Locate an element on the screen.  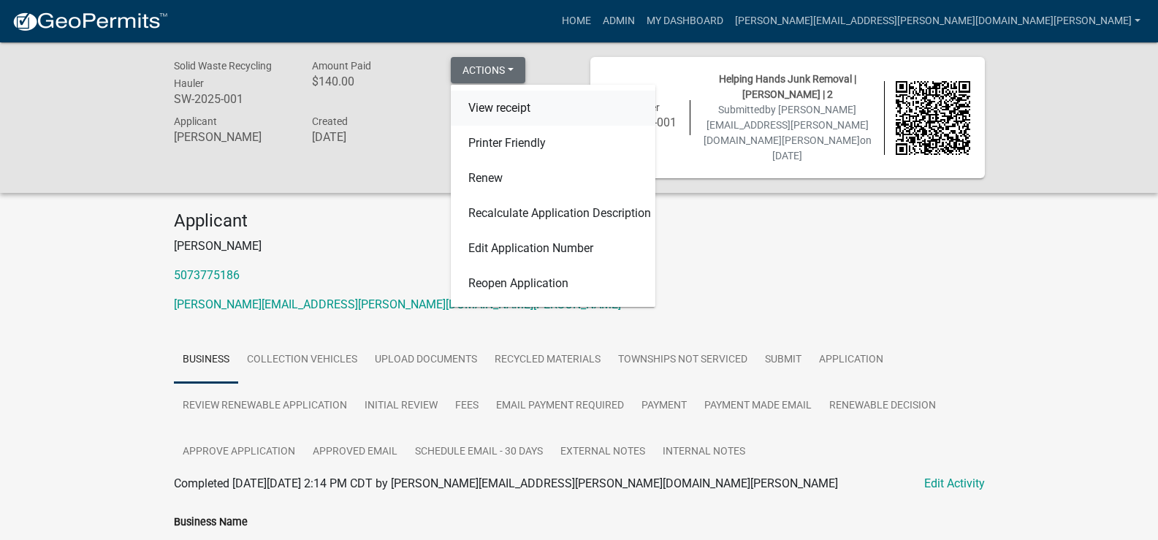
a: External Notes is located at coordinates (603, 452).